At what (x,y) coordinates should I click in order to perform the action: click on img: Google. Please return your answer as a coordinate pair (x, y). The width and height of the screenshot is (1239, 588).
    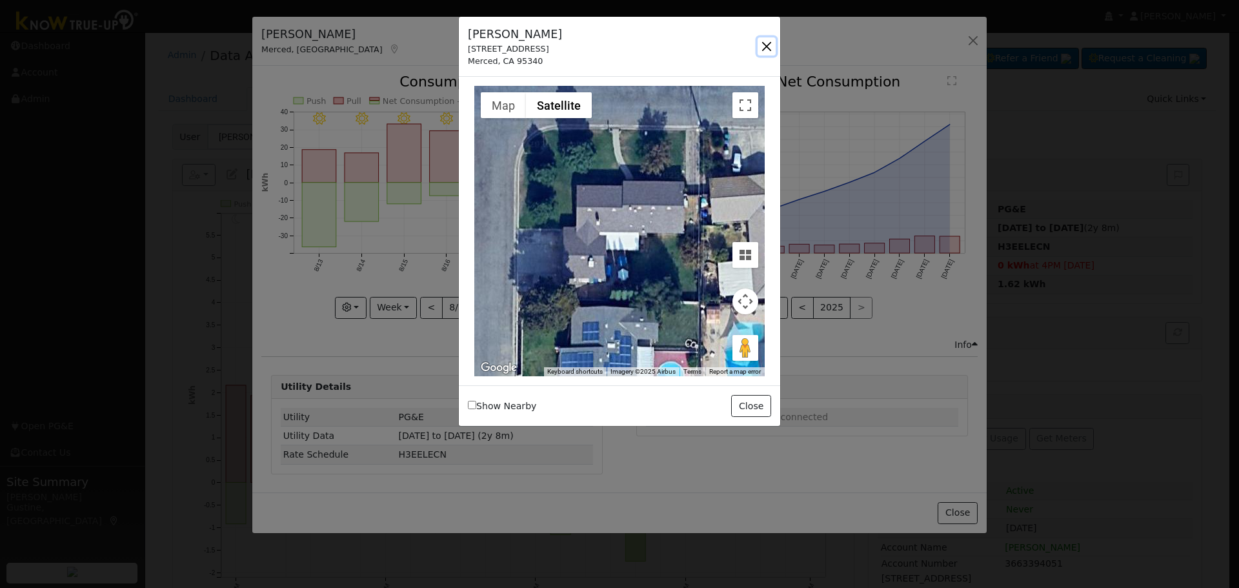
    Looking at the image, I should click on (499, 368).